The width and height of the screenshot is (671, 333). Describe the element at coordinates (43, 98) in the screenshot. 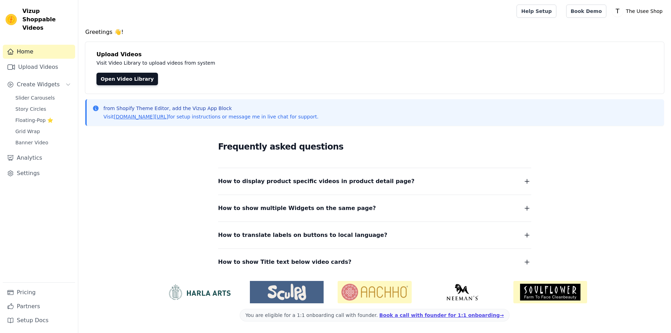

I see `a: Slider Carousels` at that location.